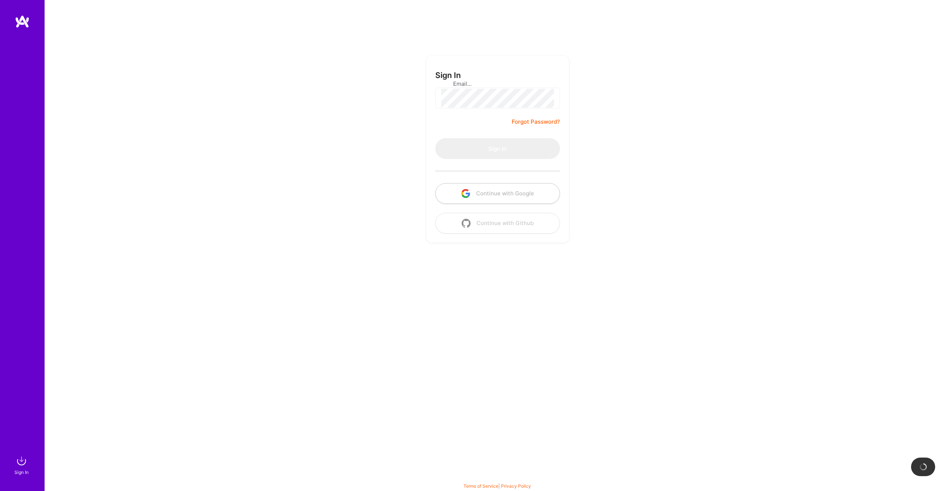 This screenshot has width=950, height=491. I want to click on div: © 2025 ATeams Inc., All rights reserved., so click(497, 478).